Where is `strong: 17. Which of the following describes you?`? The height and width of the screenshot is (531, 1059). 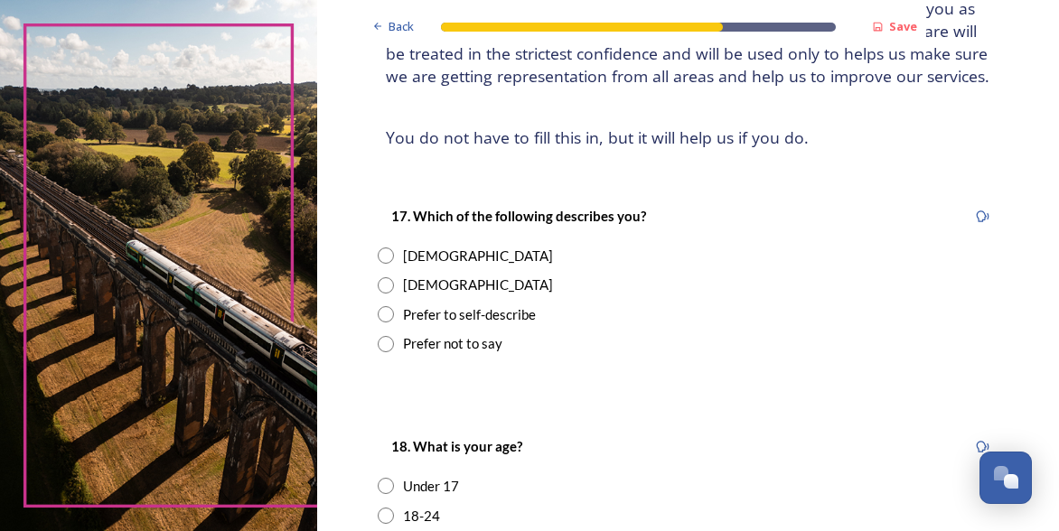
strong: 17. Which of the following describes you? is located at coordinates (519, 216).